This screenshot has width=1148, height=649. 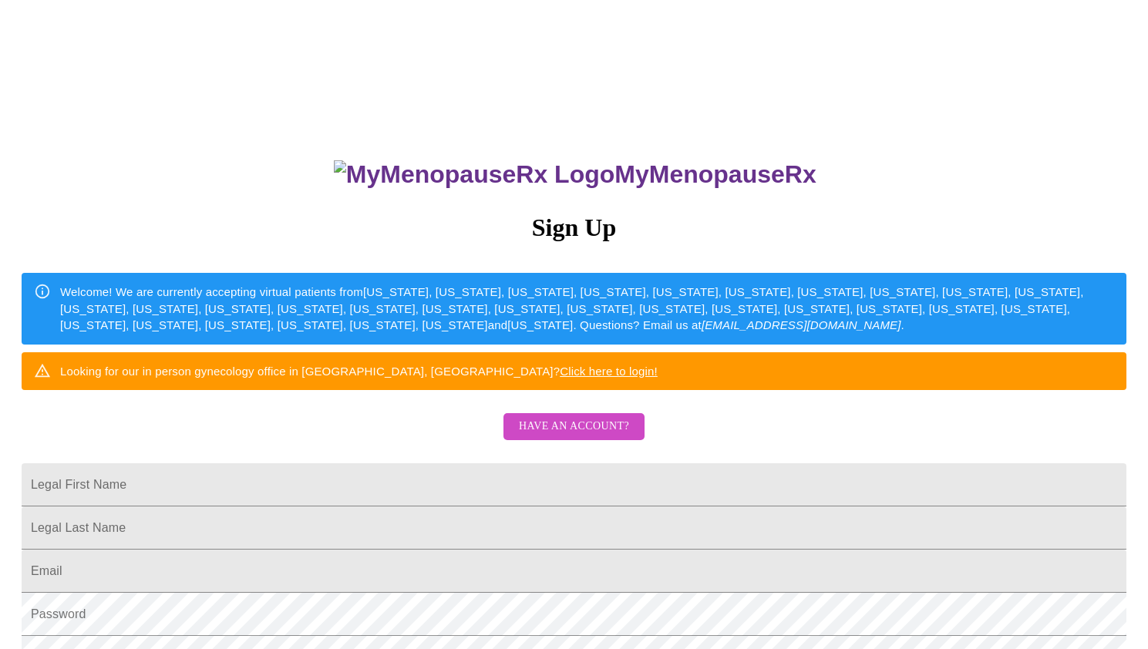 I want to click on span: Have an account?, so click(x=573, y=426).